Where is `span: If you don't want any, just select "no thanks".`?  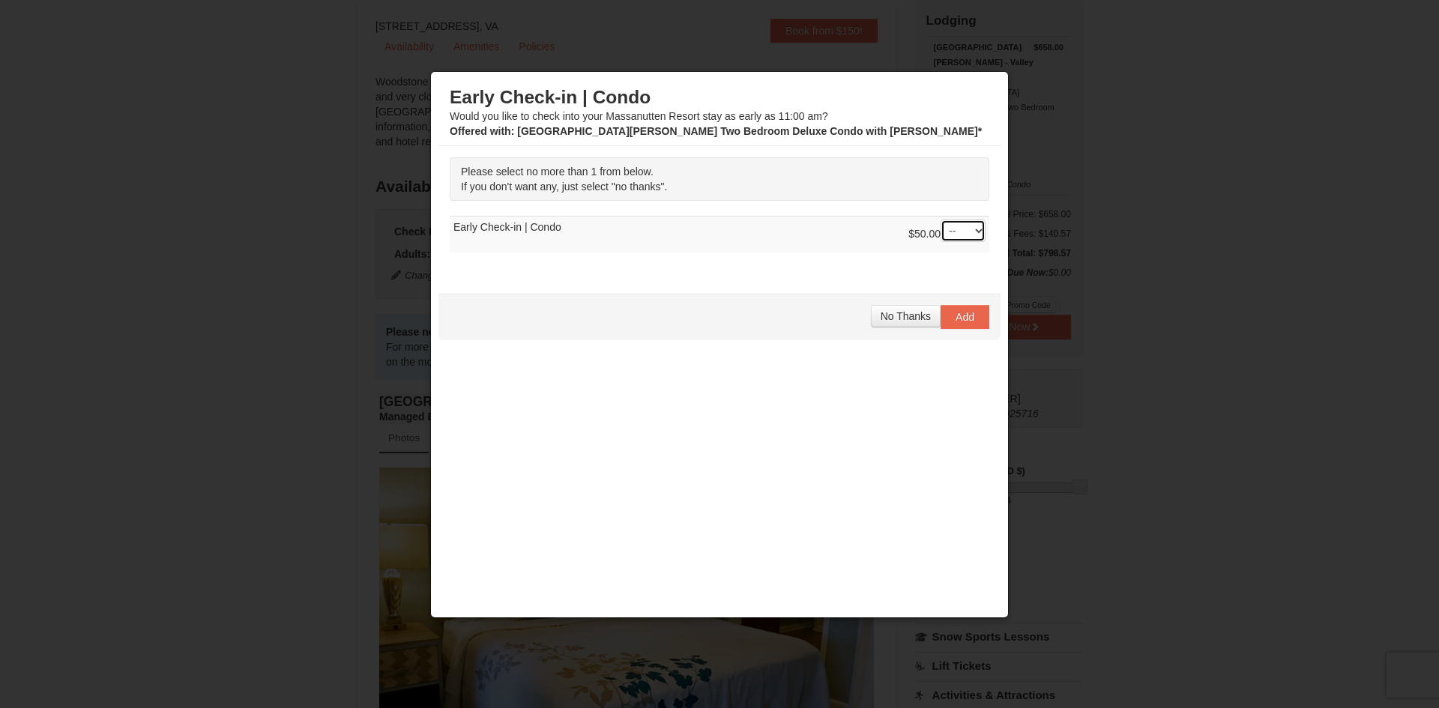 span: If you don't want any, just select "no thanks". is located at coordinates (564, 187).